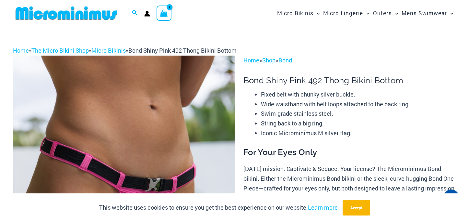  Describe the element at coordinates (323, 207) in the screenshot. I see `a: Learn more` at that location.